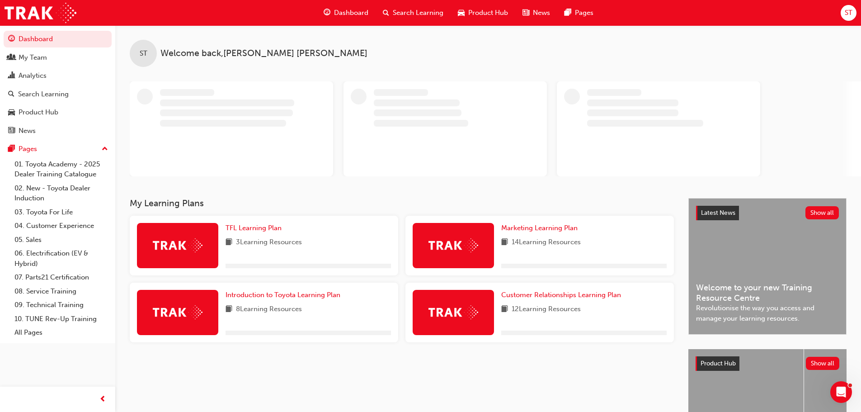 The image size is (861, 412). Describe the element at coordinates (105, 149) in the screenshot. I see `span: up-icon` at that location.